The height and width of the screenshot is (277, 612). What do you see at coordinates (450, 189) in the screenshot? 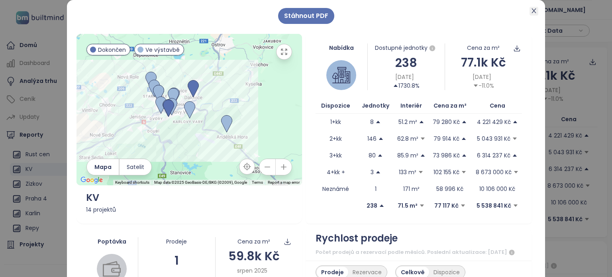
I see `p: 58 996 Kč` at bounding box center [450, 189].